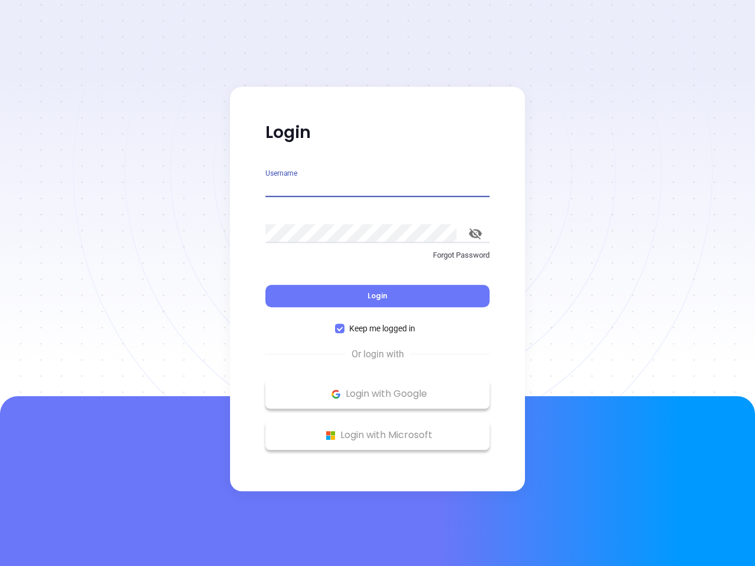  What do you see at coordinates (378, 296) in the screenshot?
I see `button: Login` at bounding box center [378, 296].